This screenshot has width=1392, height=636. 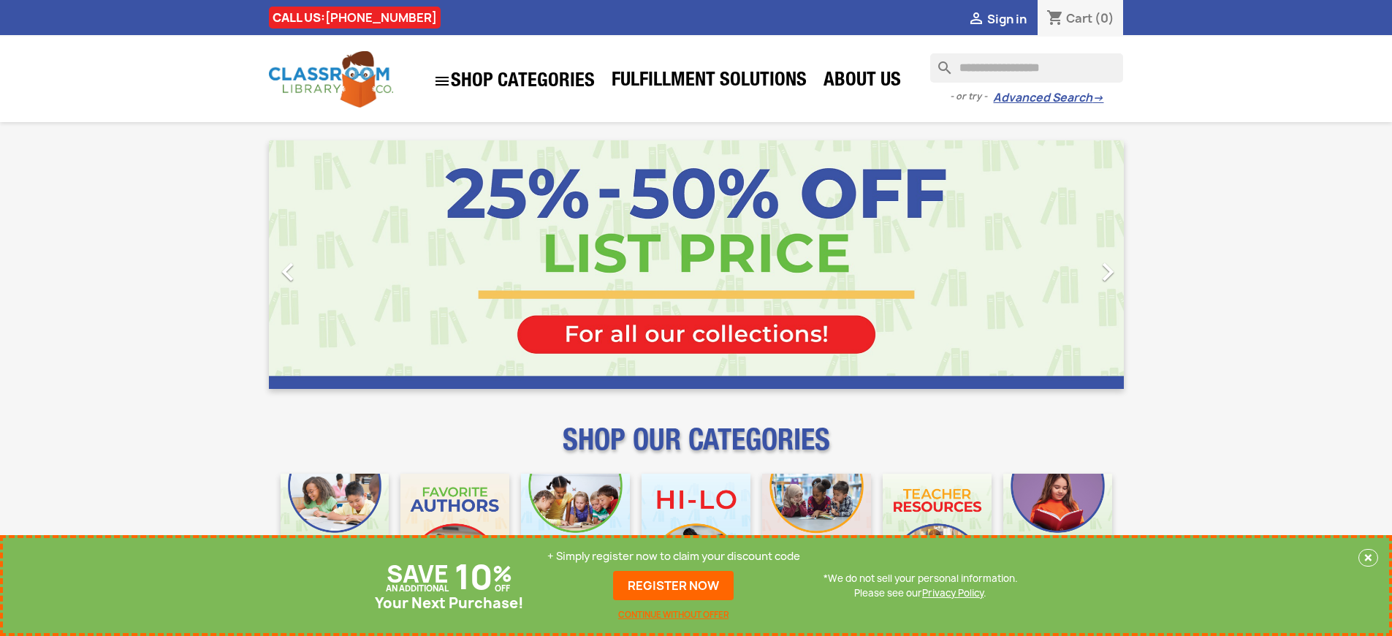 What do you see at coordinates (335, 527) in the screenshot?
I see `img: CLC_Bulk_Mobile.jpg` at bounding box center [335, 527].